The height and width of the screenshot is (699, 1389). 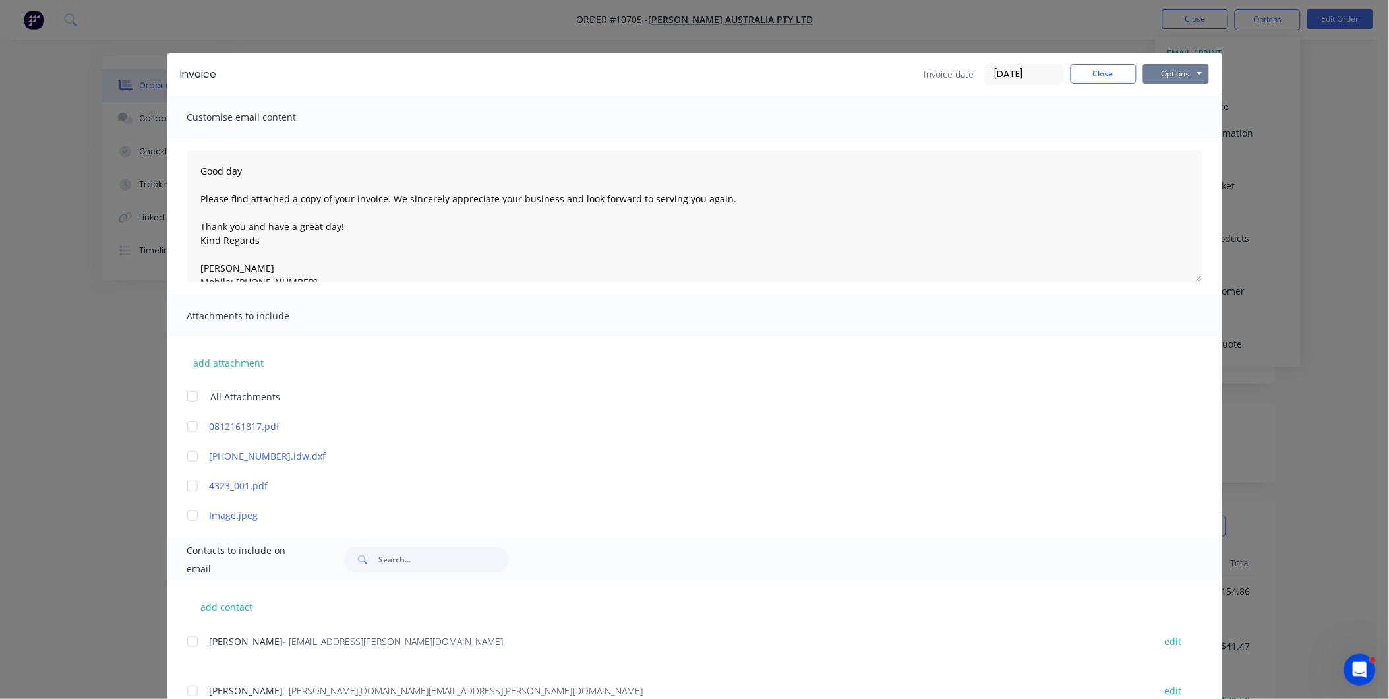 I want to click on input: Search..., so click(x=444, y=560).